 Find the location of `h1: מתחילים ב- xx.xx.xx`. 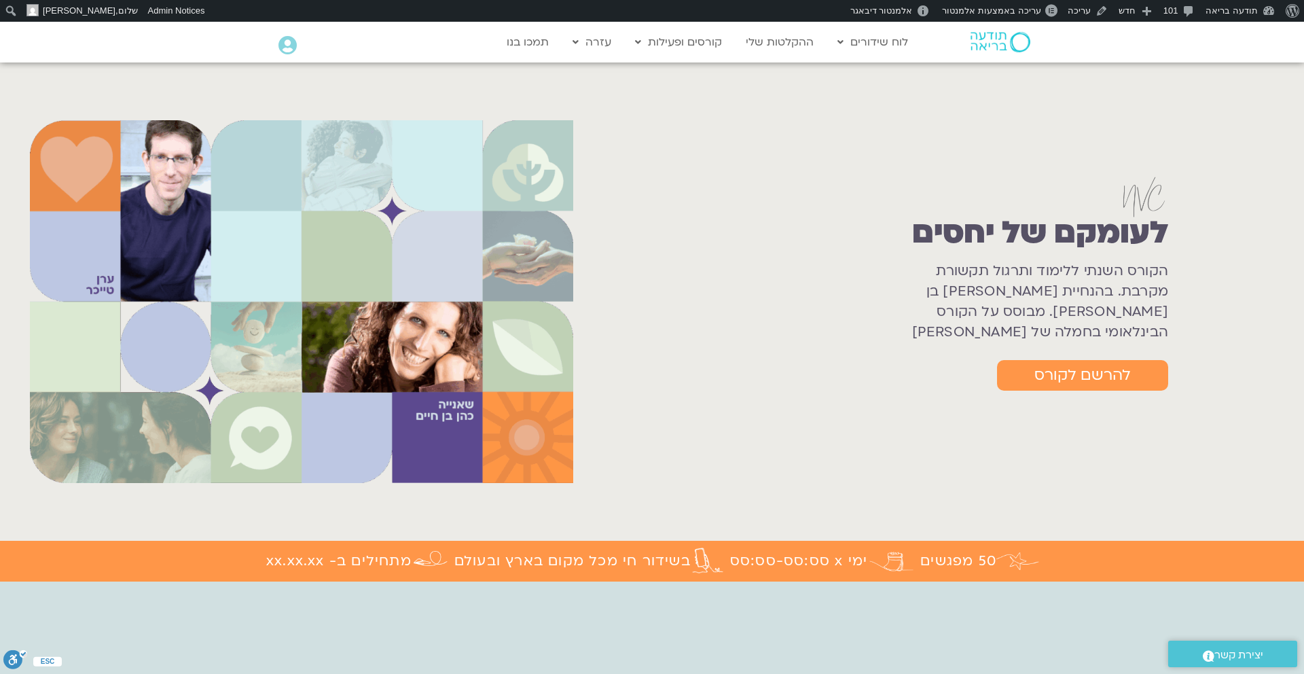

h1: מתחילים ב- xx.xx.xx is located at coordinates (339, 561).